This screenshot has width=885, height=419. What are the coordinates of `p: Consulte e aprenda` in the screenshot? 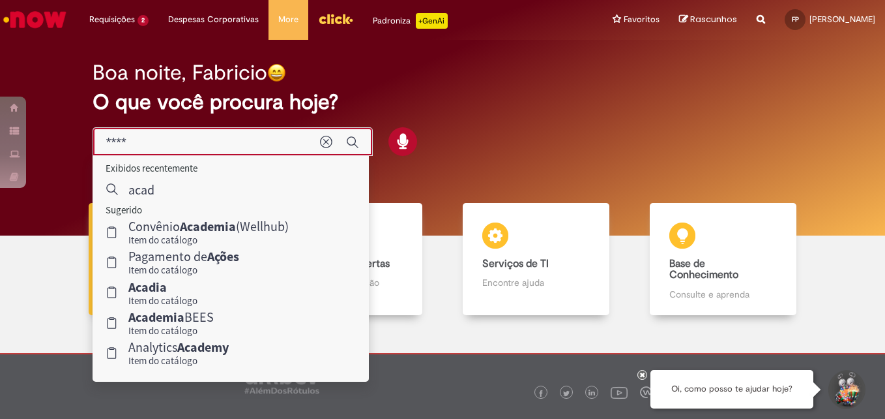 It's located at (723, 294).